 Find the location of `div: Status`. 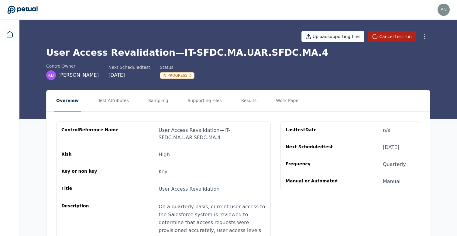

div: Status is located at coordinates (177, 67).